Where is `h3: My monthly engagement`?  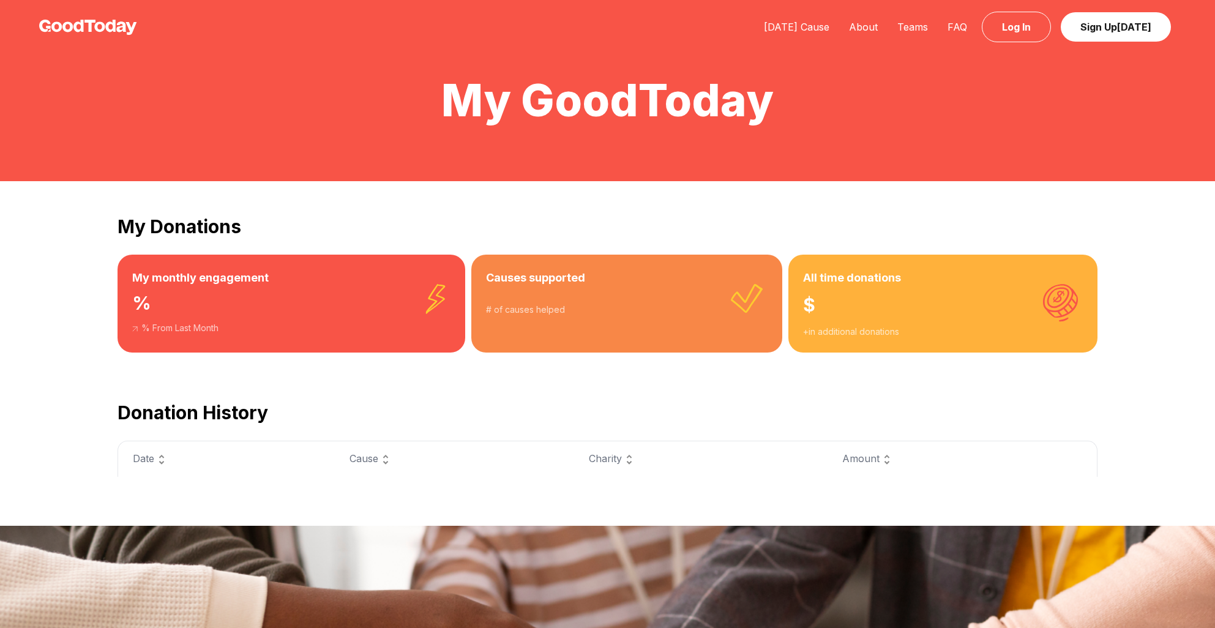 h3: My monthly engagement is located at coordinates (291, 278).